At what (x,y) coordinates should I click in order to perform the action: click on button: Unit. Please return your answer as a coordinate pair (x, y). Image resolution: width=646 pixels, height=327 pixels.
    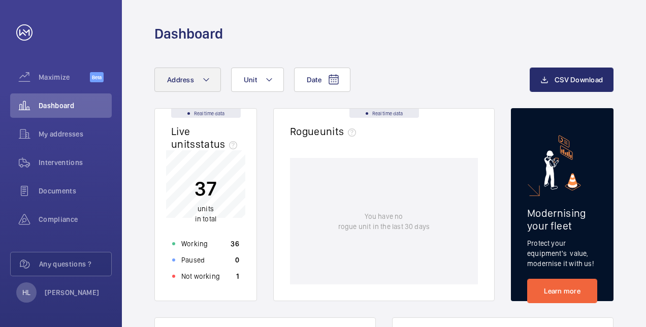
    Looking at the image, I should click on (257, 80).